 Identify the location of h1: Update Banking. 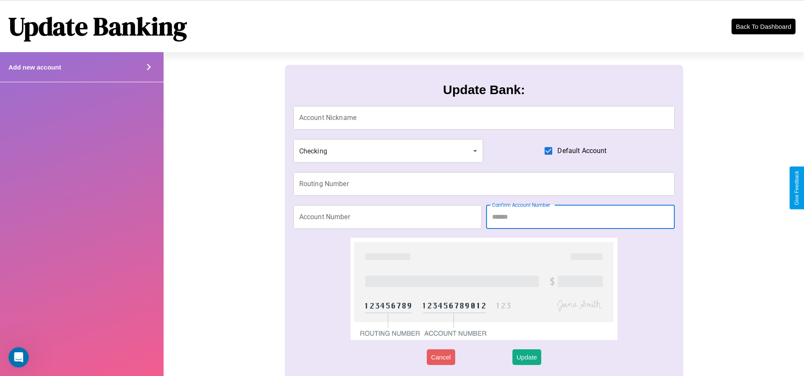
(98, 26).